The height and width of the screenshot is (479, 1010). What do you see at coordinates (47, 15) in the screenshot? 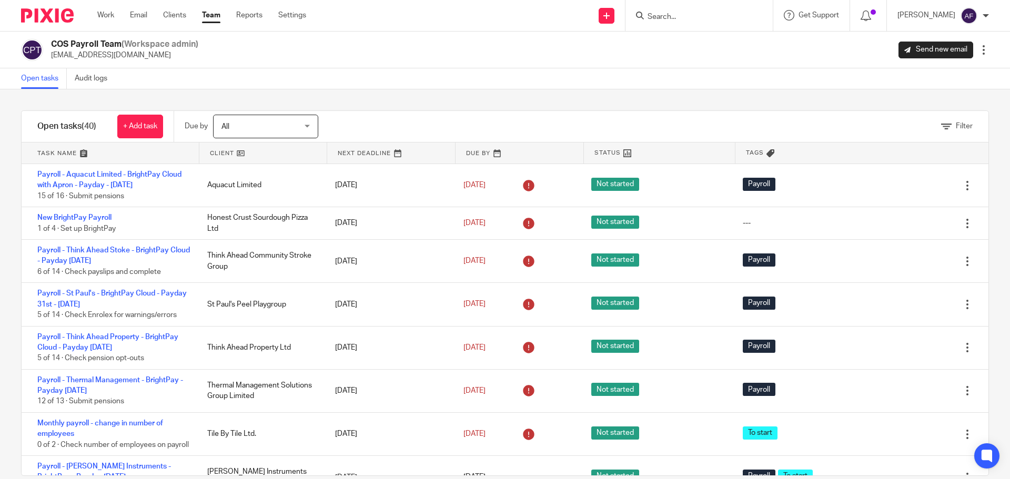
I see `img: Pixie` at bounding box center [47, 15].